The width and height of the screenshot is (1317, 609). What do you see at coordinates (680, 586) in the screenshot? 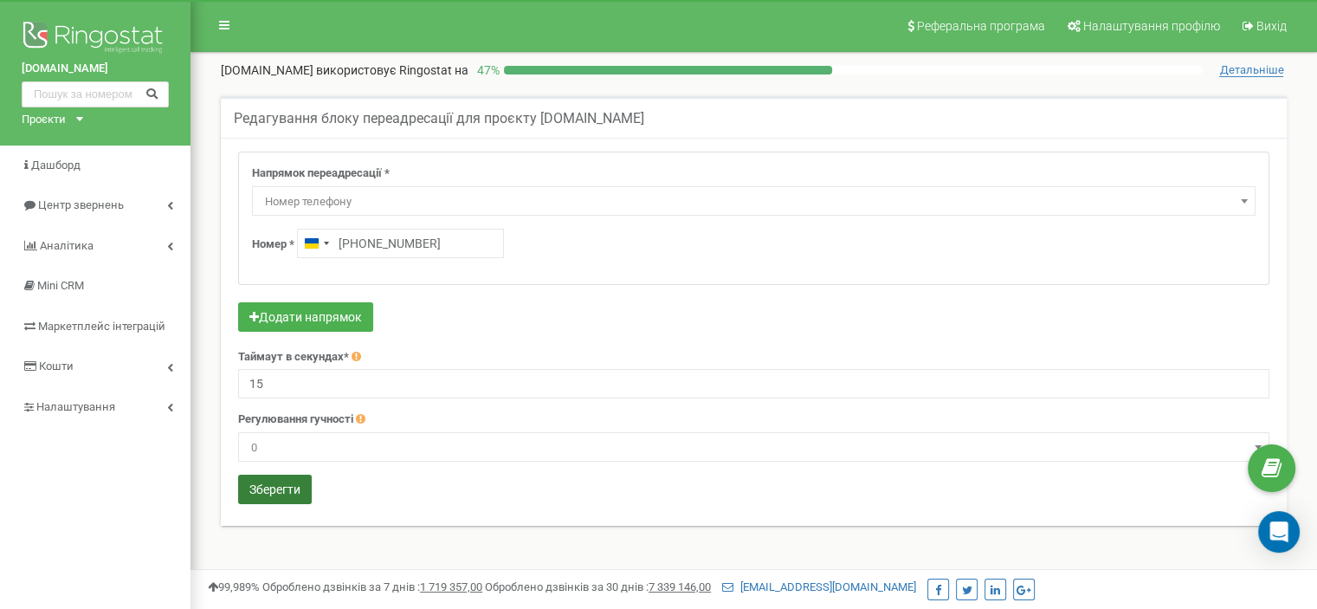
I see `u: 7 339 146,00` at bounding box center [680, 586].